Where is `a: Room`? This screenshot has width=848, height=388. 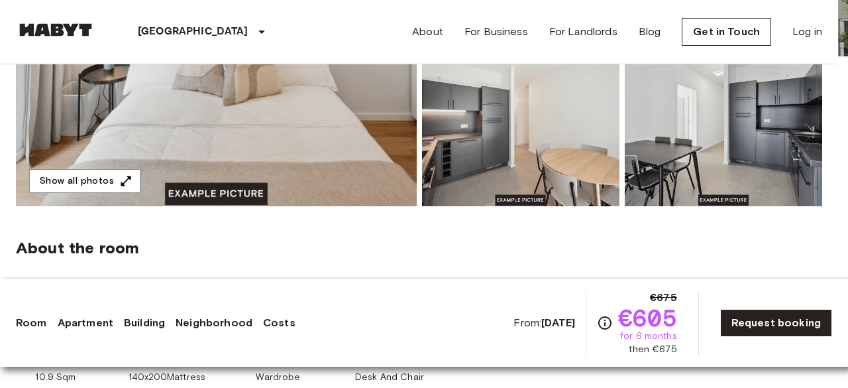 a: Room is located at coordinates (31, 323).